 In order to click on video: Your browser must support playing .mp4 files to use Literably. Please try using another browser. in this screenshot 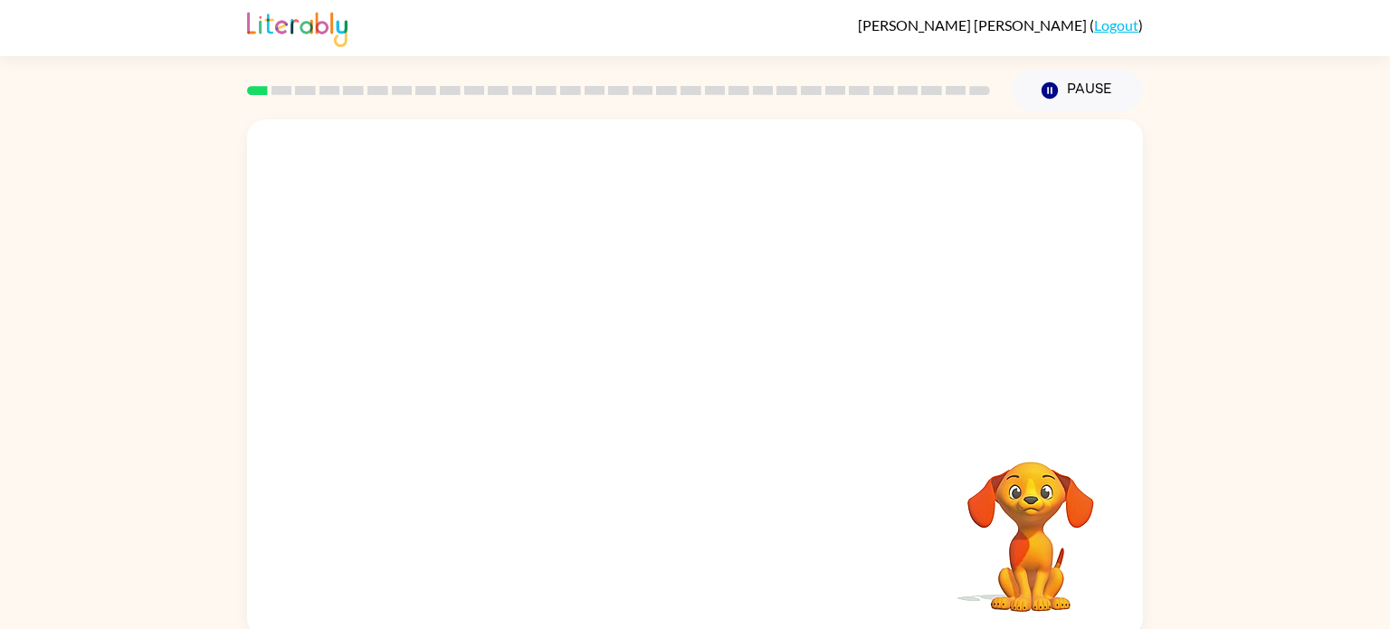, I will do `click(1030, 524)`.